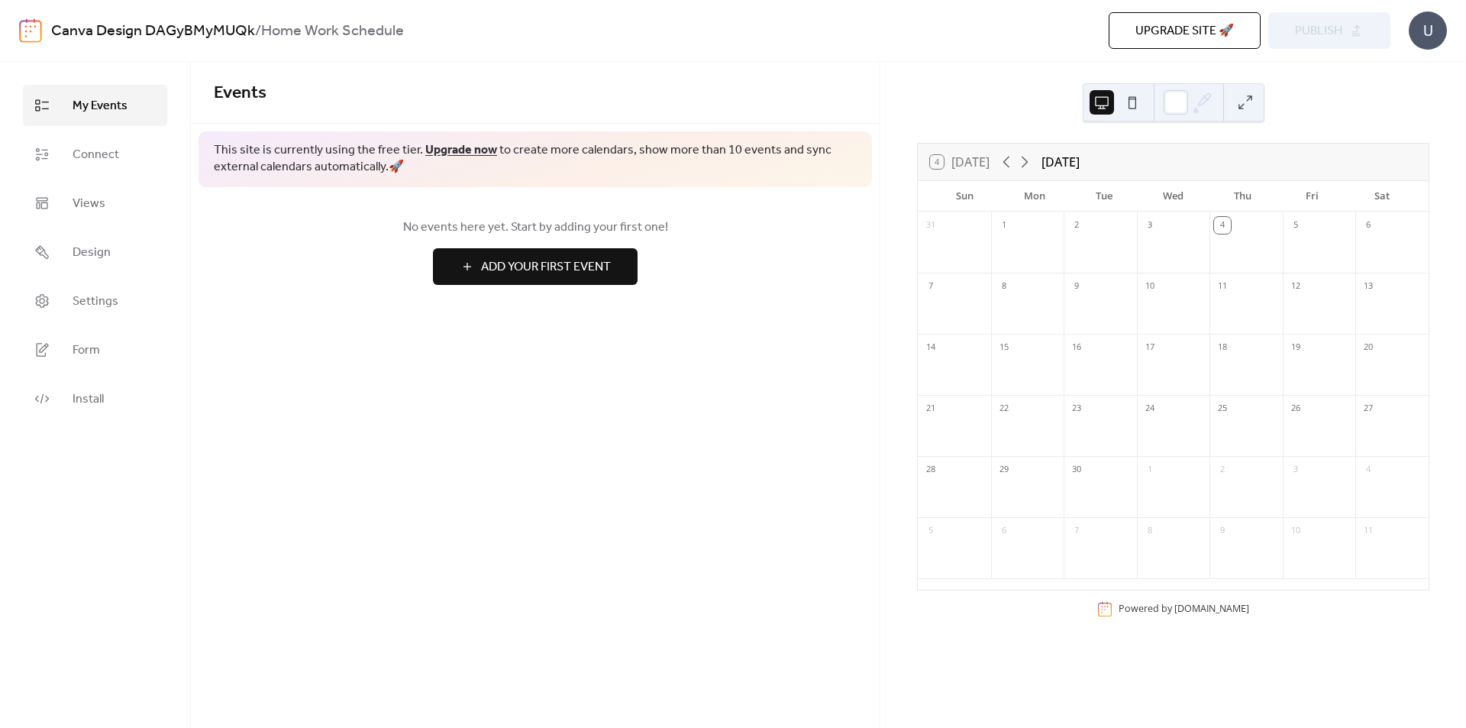 The width and height of the screenshot is (1466, 728). What do you see at coordinates (1223, 409) in the screenshot?
I see `div: 25` at bounding box center [1223, 409].